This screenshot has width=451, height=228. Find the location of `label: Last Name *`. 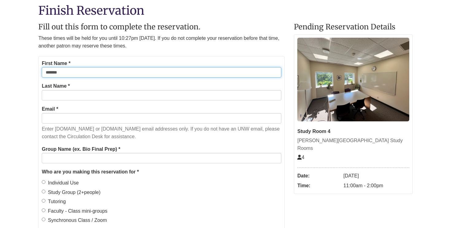

label: Last Name * is located at coordinates (56, 86).